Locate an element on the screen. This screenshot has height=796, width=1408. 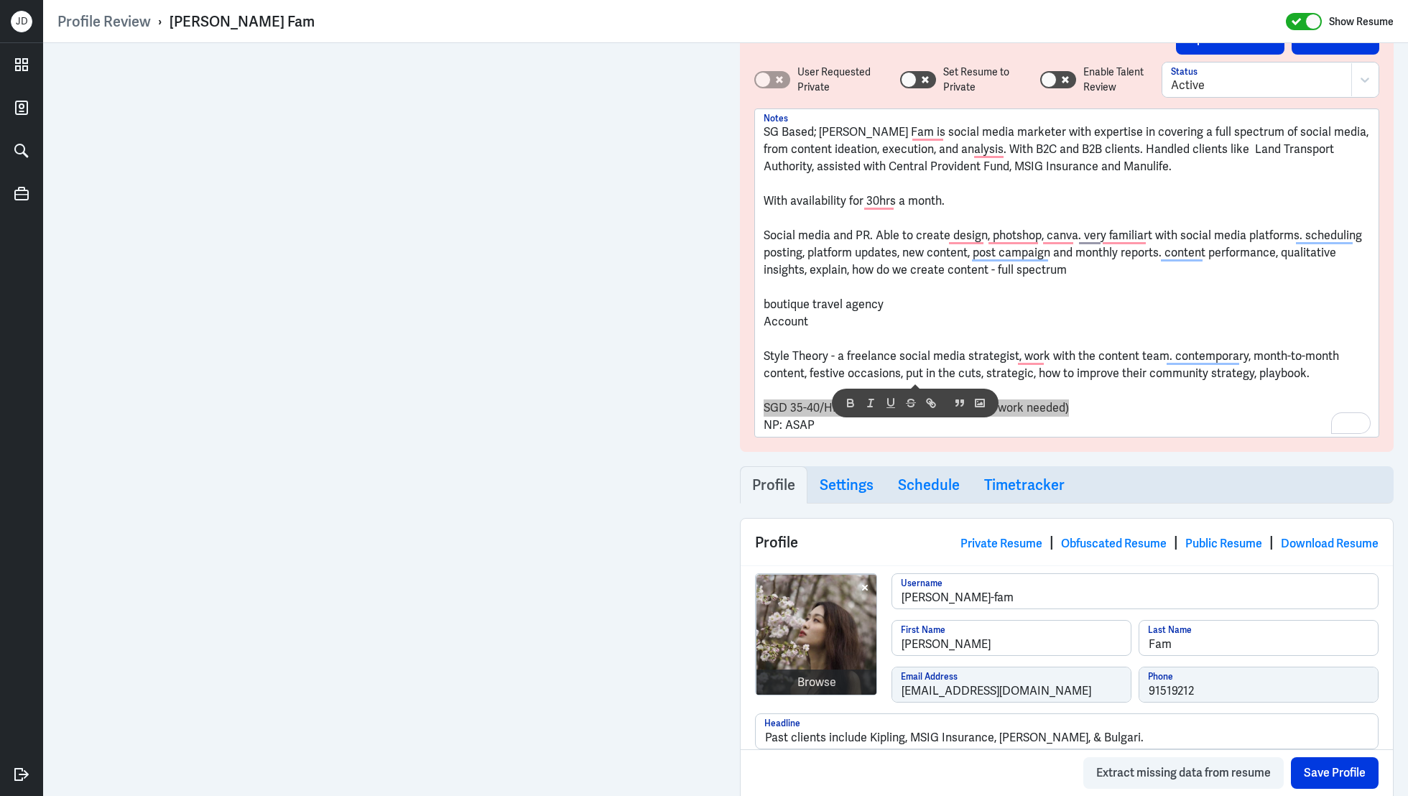
input: Phone is located at coordinates (1259, 685).